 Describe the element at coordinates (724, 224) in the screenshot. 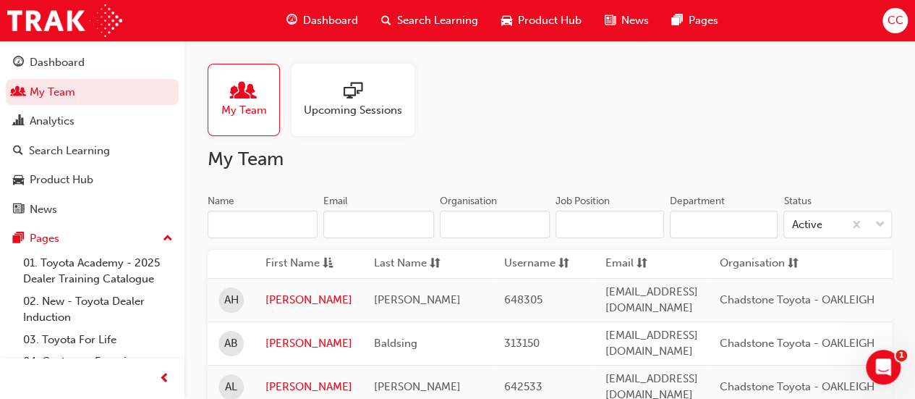

I see `input: Department` at that location.